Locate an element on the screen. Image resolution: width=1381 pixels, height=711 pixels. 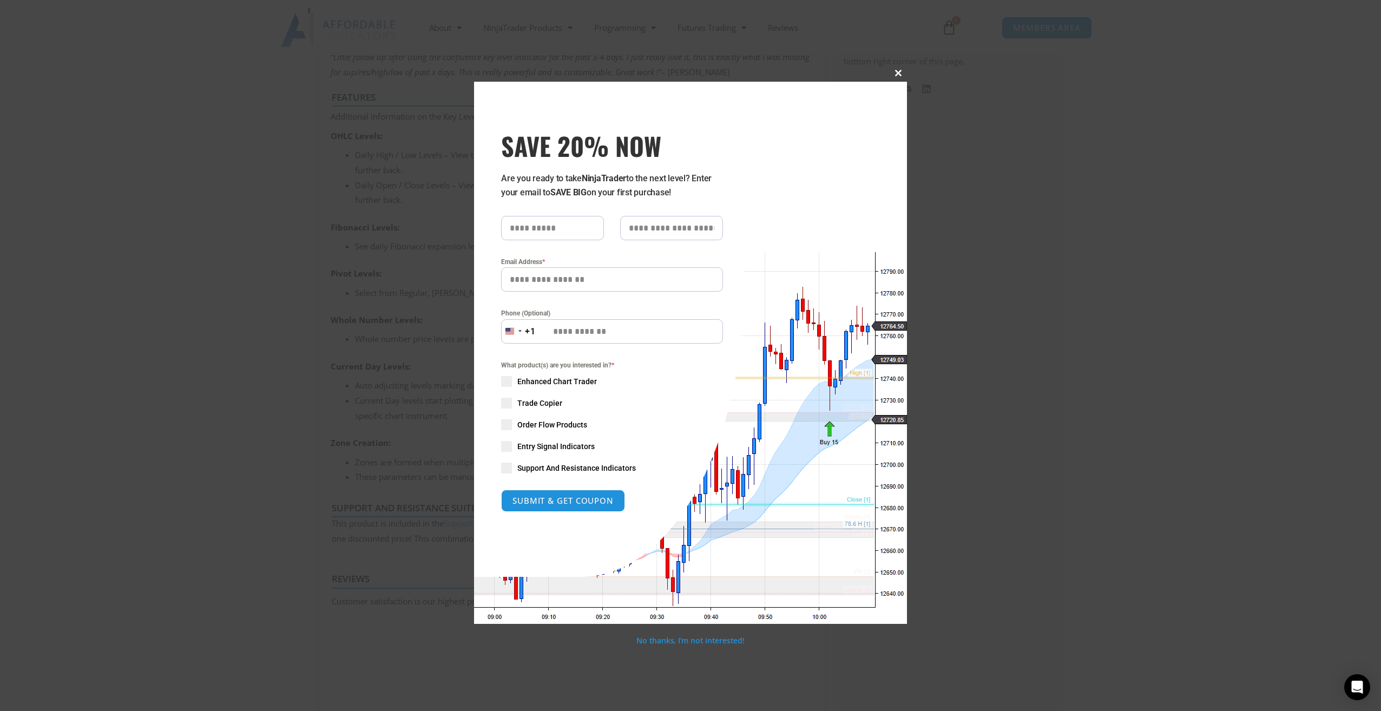
span: Enhanced Chart Trader is located at coordinates (557, 381).